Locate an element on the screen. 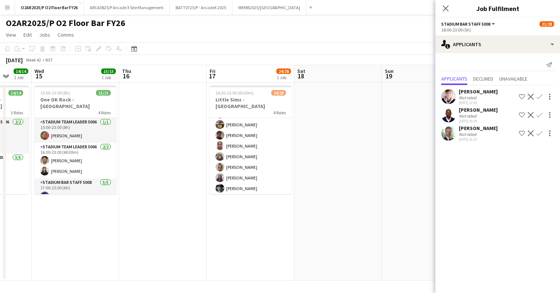  span: View is located at coordinates (11, 35).